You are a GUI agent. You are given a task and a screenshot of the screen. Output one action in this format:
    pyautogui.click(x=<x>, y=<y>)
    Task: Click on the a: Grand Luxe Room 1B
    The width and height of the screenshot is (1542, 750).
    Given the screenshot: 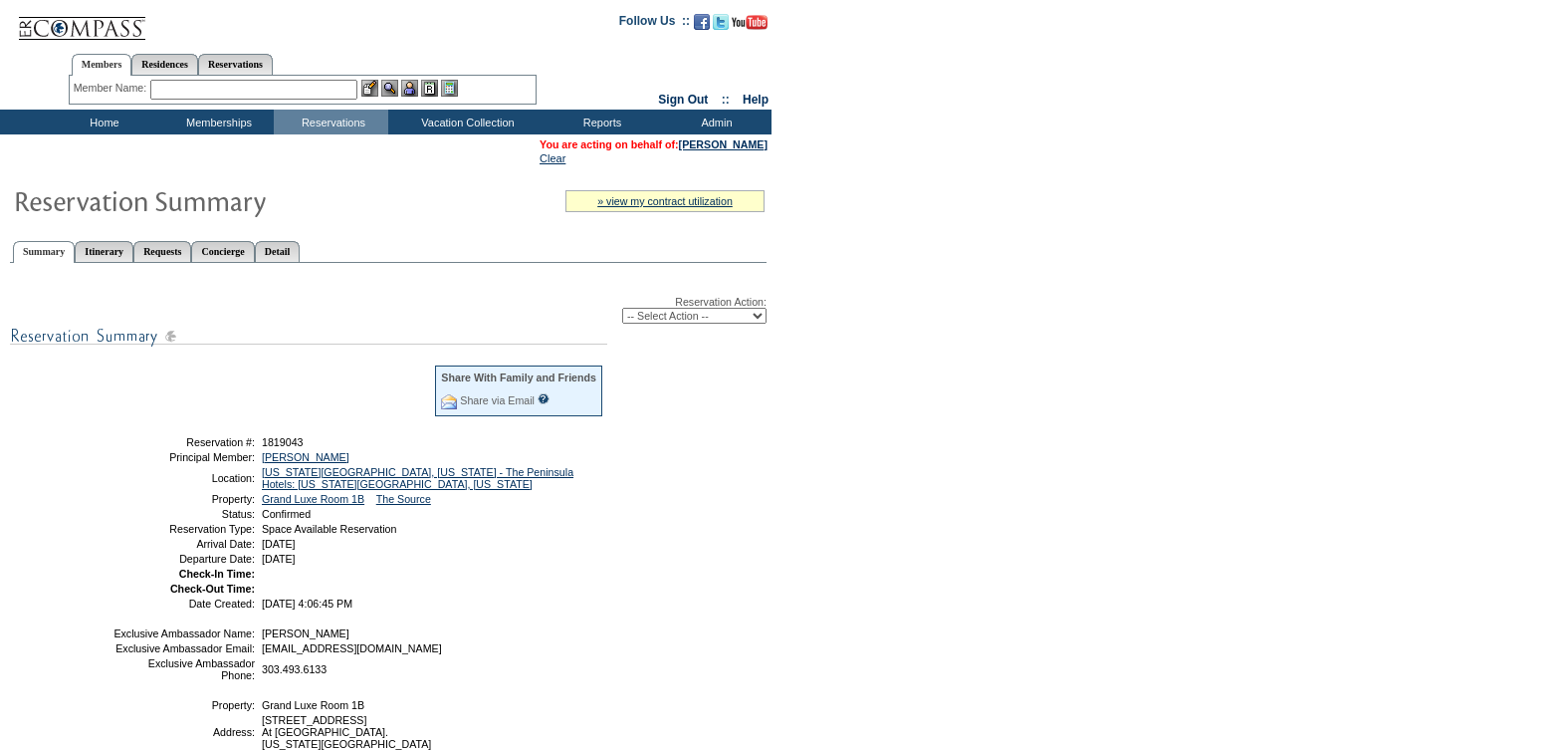 What is the action you would take?
    pyautogui.click(x=313, y=499)
    